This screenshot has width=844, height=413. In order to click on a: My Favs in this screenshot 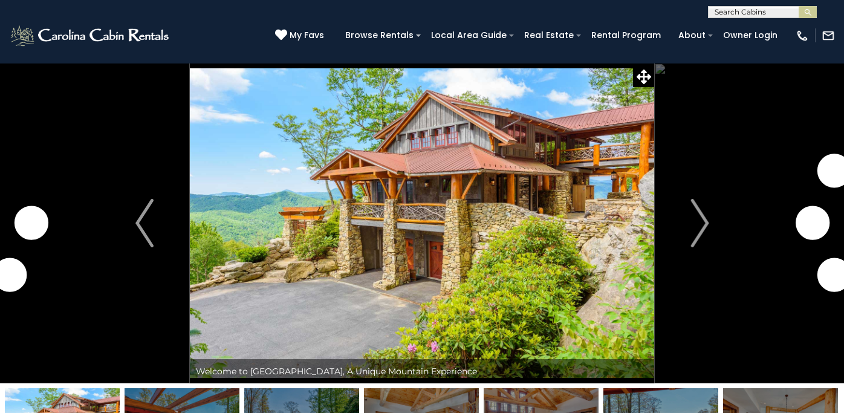, I will do `click(301, 36)`.